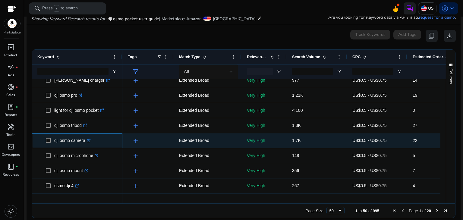 The width and height of the screenshot is (463, 220). I want to click on p: Ads, so click(11, 75).